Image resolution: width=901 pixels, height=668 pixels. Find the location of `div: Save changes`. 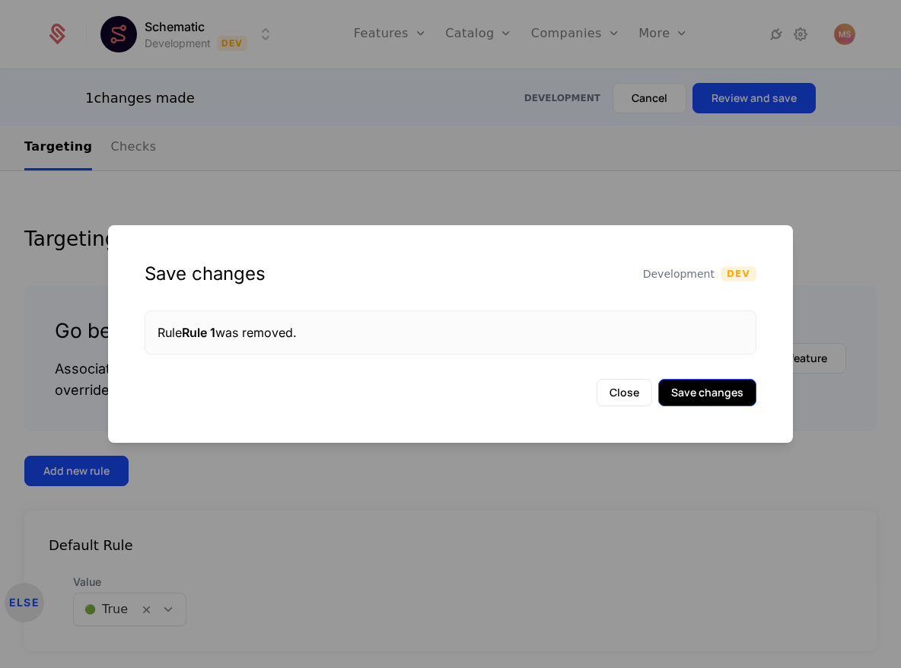

div: Save changes is located at coordinates (205, 274).